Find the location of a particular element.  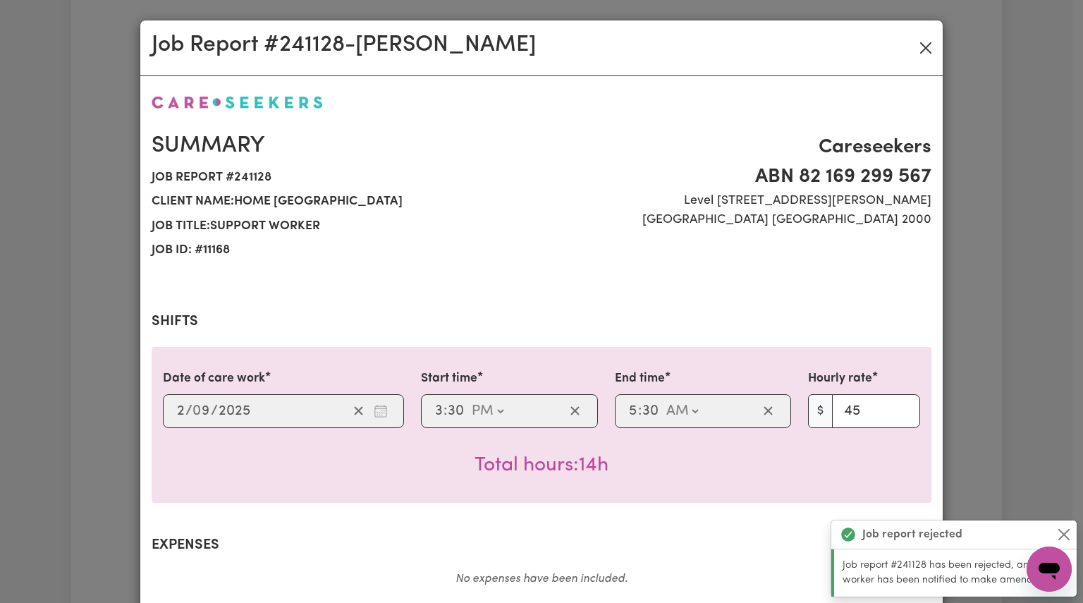

img: Careseekers logo is located at coordinates (237, 102).